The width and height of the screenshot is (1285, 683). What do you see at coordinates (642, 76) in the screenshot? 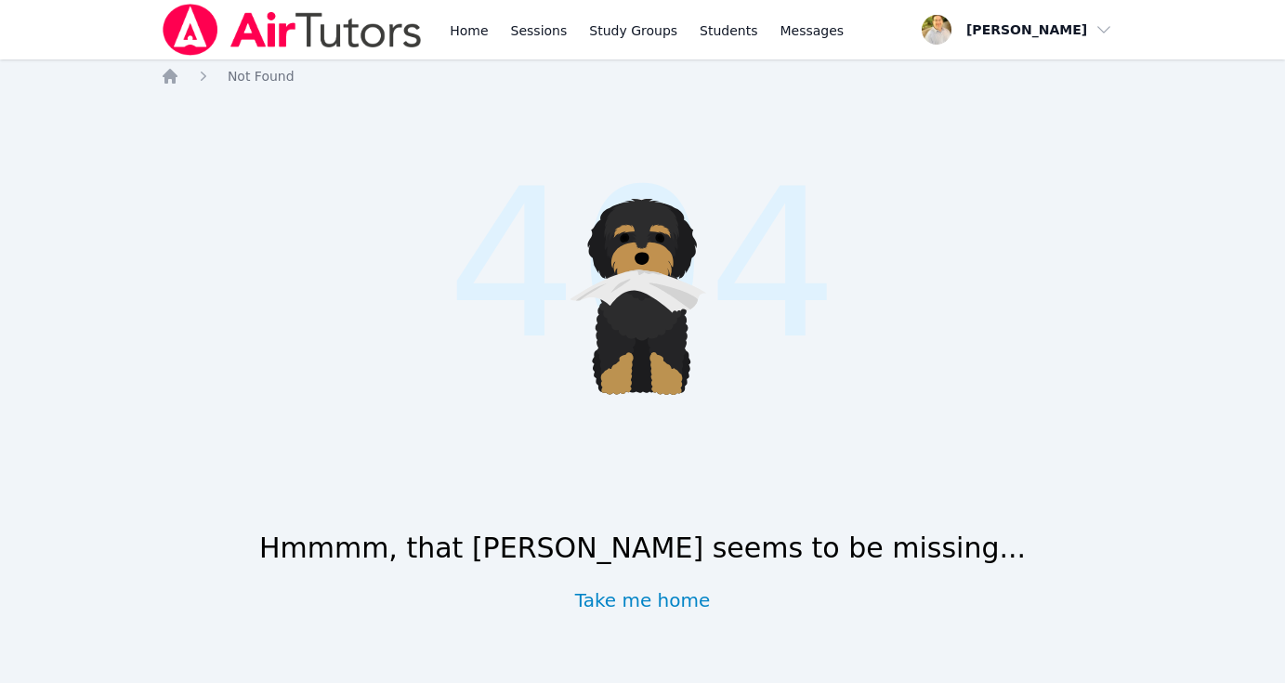
I see `nav: Breadcrumb` at bounding box center [642, 76].